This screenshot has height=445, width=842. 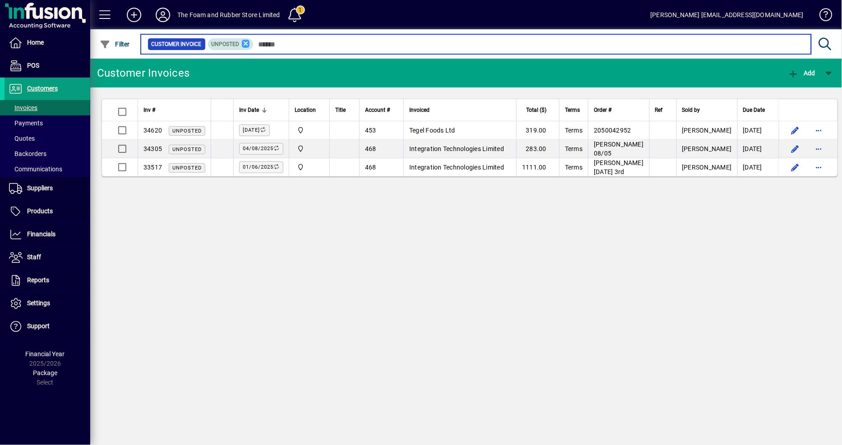 I want to click on button: Profile, so click(x=163, y=15).